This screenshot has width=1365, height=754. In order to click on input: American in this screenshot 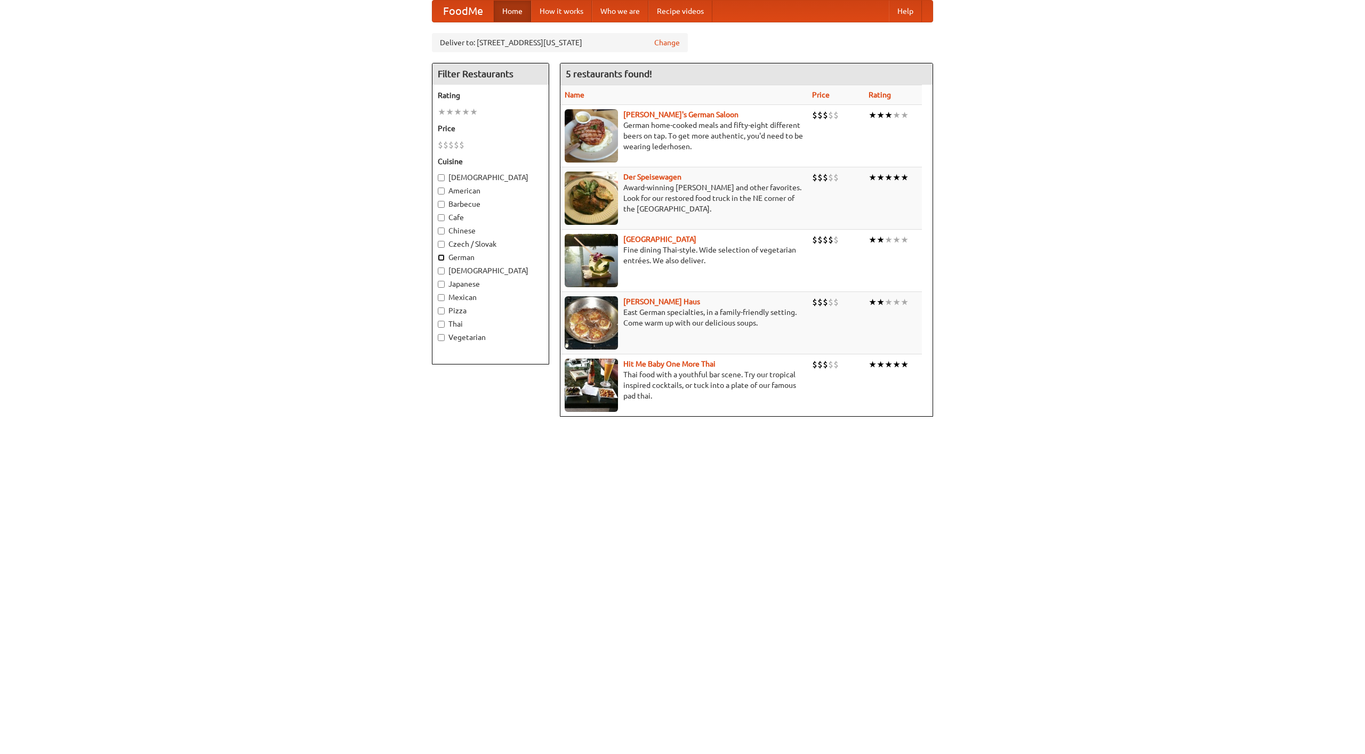, I will do `click(441, 191)`.